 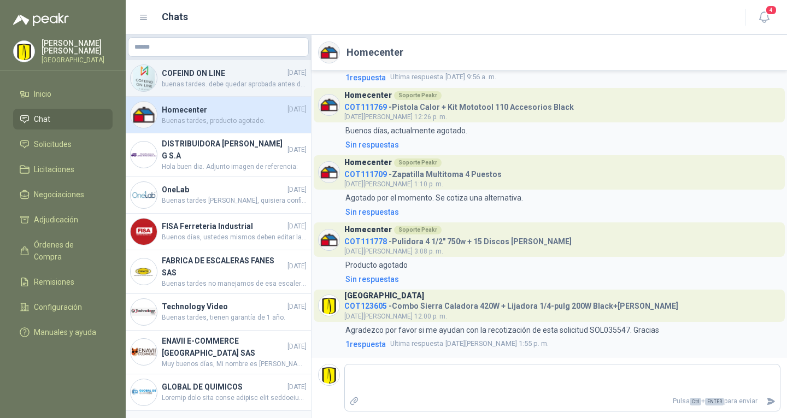 What do you see at coordinates (502, 330) in the screenshot?
I see `p: Agradezco por favor si me ayudan con la recotización de esta solicitud SOL035547. Gracias` at bounding box center [502, 330].